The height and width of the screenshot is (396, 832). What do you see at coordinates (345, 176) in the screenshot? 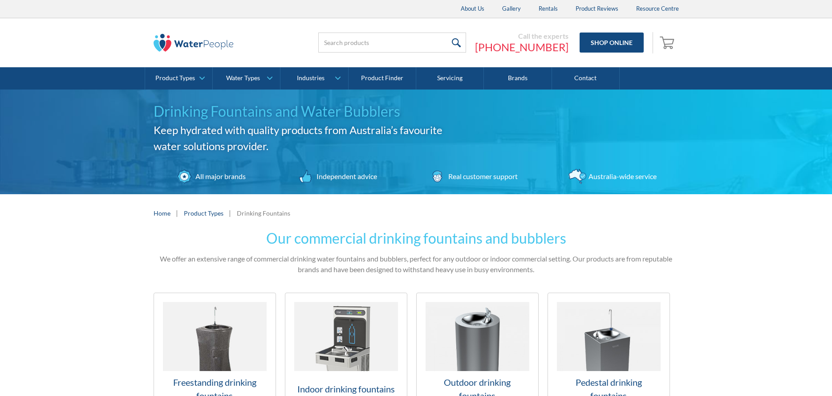
I see `div: Independent advice` at bounding box center [345, 176].